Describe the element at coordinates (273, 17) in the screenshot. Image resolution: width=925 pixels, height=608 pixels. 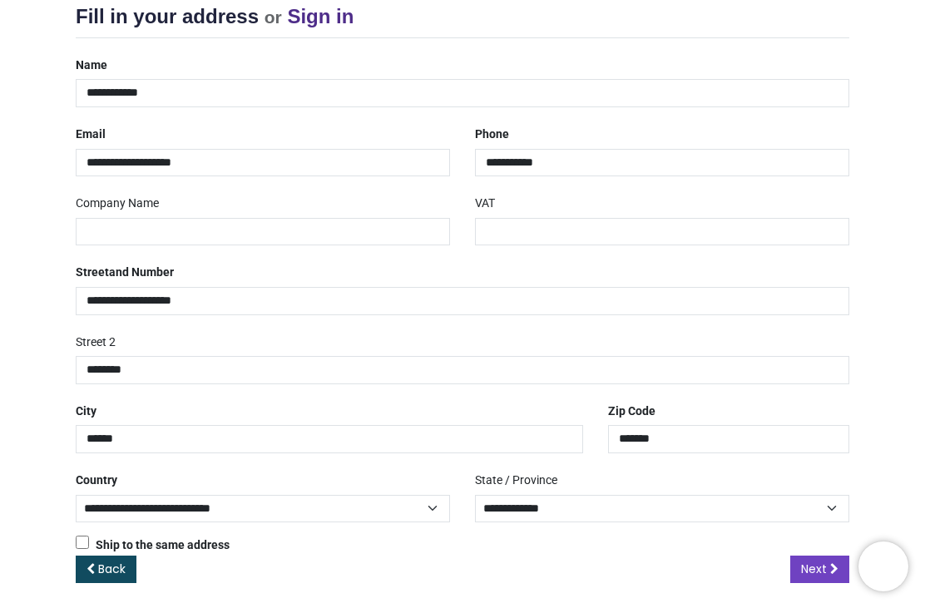
I see `small: or` at that location.